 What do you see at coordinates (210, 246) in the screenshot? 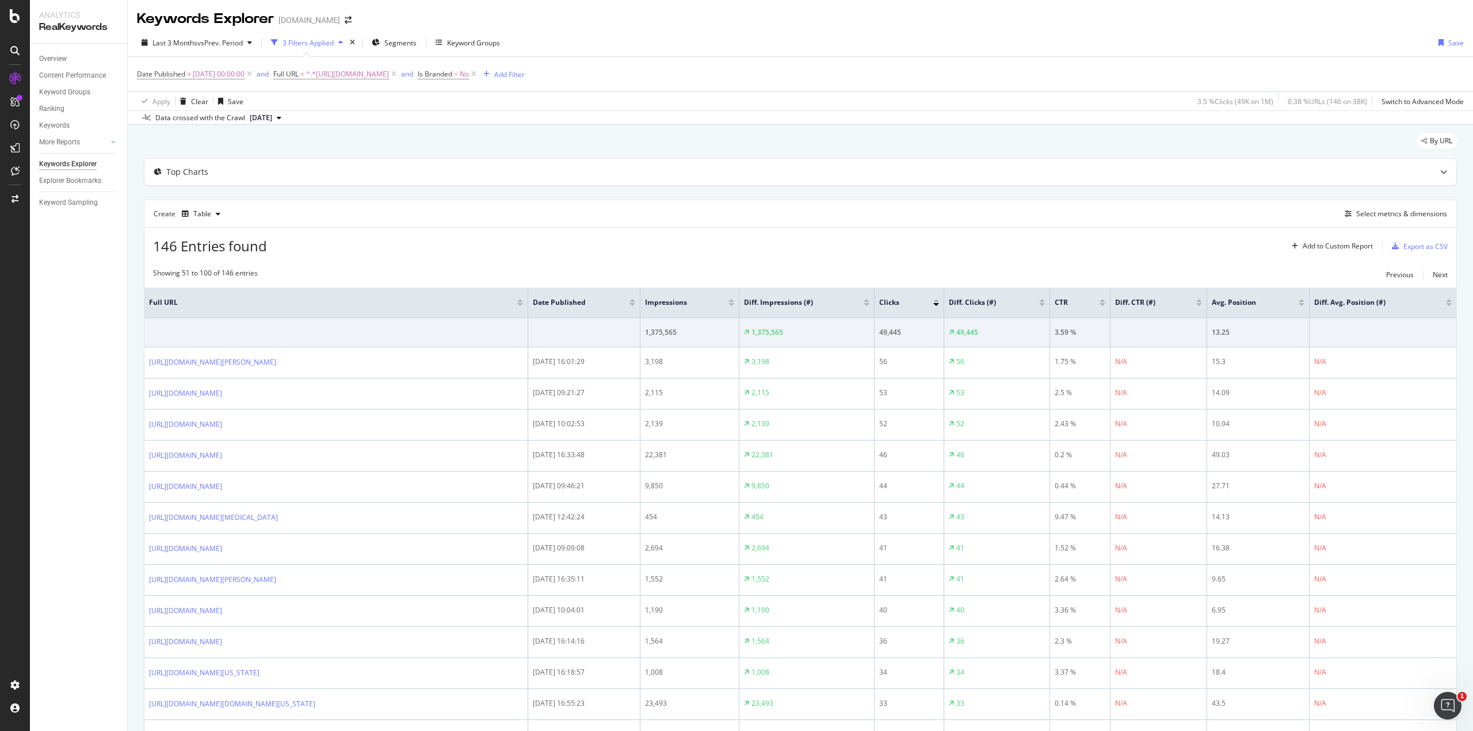
I see `span: 146 Entries found` at bounding box center [210, 246].